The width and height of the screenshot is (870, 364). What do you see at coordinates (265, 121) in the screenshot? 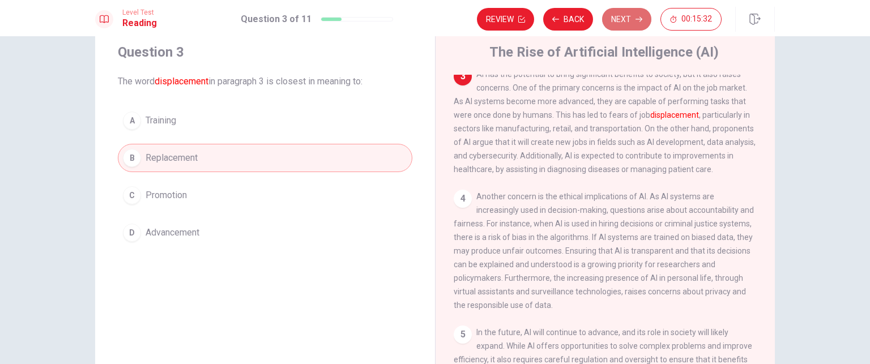
I see `button: ATraining` at bounding box center [265, 121].